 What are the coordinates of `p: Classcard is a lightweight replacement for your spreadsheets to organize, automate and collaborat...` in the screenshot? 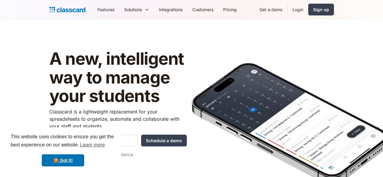 It's located at (118, 119).